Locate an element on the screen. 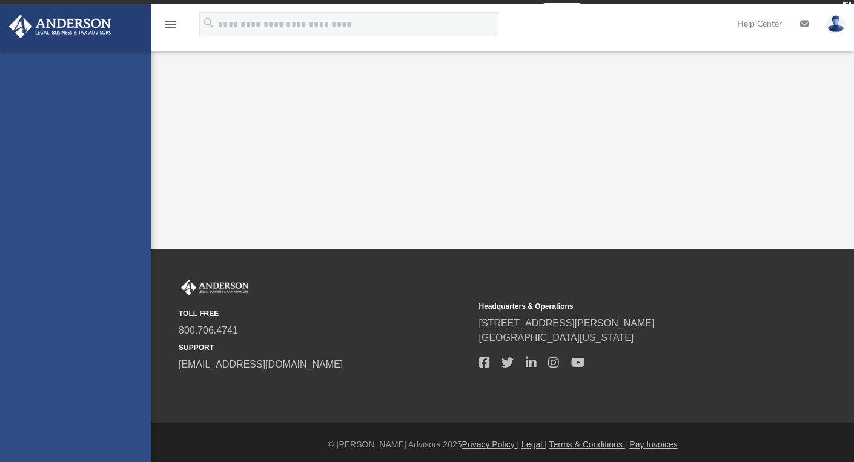 Image resolution: width=854 pixels, height=462 pixels. a: menu is located at coordinates (171, 27).